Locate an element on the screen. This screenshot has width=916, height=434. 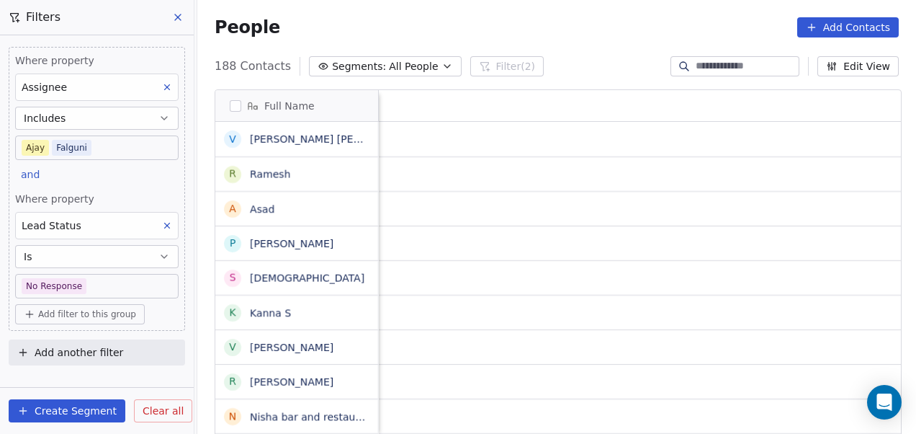
div: s is located at coordinates (233, 277).